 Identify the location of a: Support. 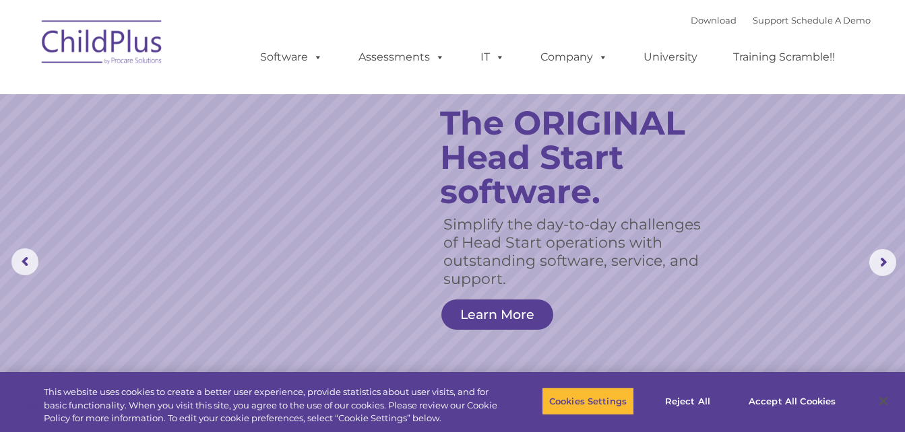
(770, 20).